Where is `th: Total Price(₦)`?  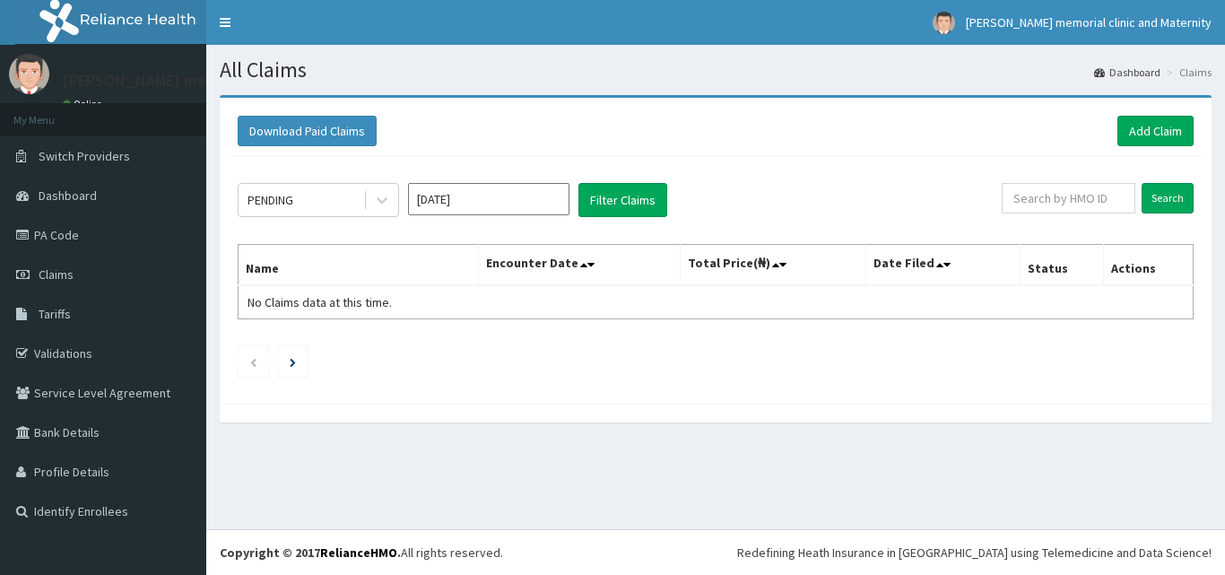
th: Total Price(₦) is located at coordinates (773, 266).